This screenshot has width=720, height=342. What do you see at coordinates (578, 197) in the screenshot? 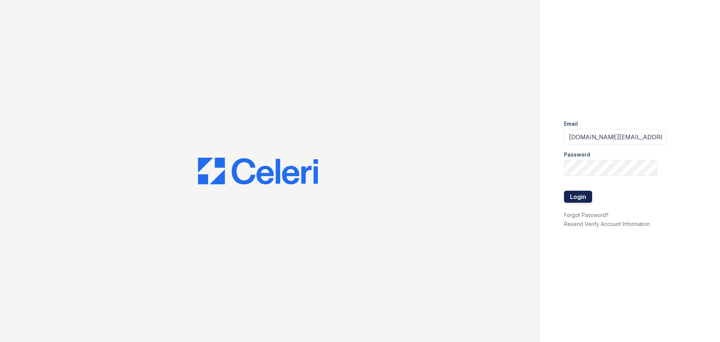
I see `button: Login` at bounding box center [578, 197].